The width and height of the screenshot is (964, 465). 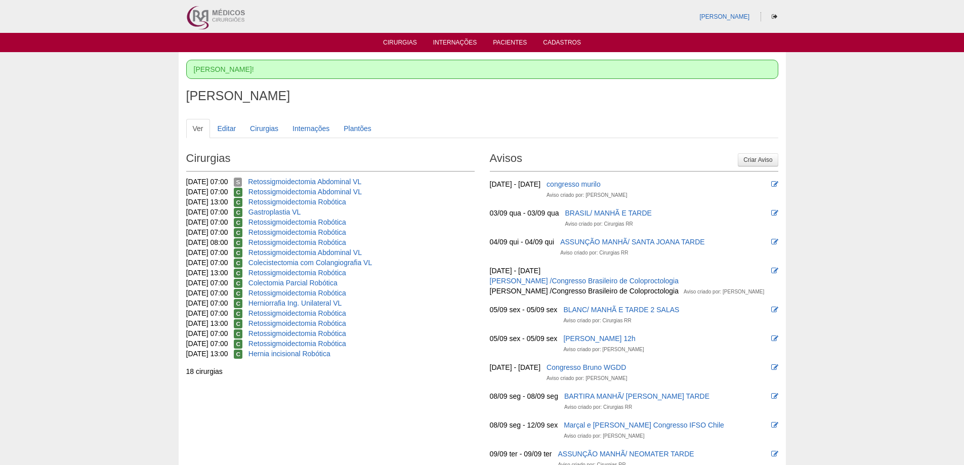 What do you see at coordinates (621, 310) in the screenshot?
I see `a: BLANC/ MANHÃ E TARDE 2 SALAS` at bounding box center [621, 310].